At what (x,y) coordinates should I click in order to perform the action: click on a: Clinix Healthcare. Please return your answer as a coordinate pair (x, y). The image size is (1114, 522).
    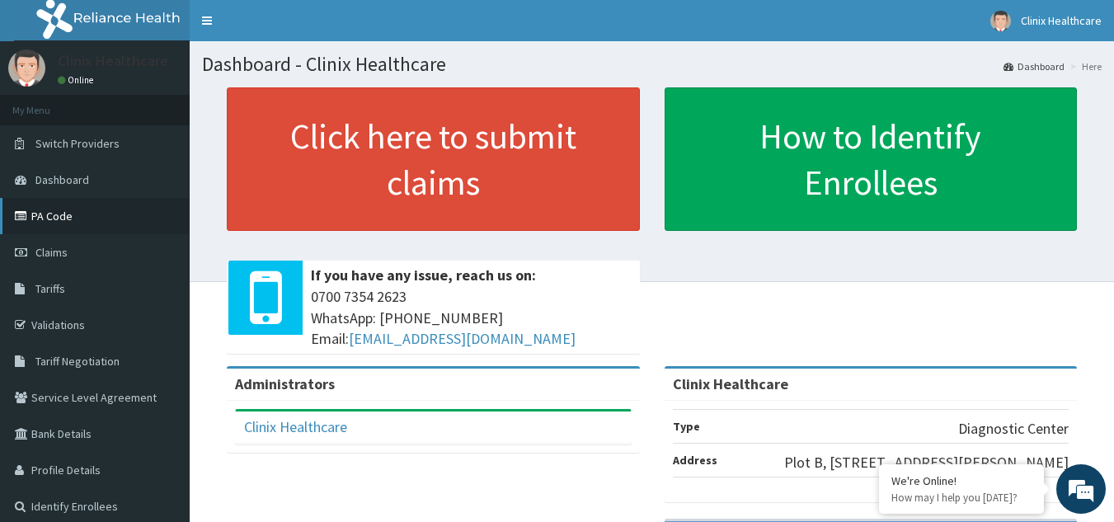
    Looking at the image, I should click on (295, 426).